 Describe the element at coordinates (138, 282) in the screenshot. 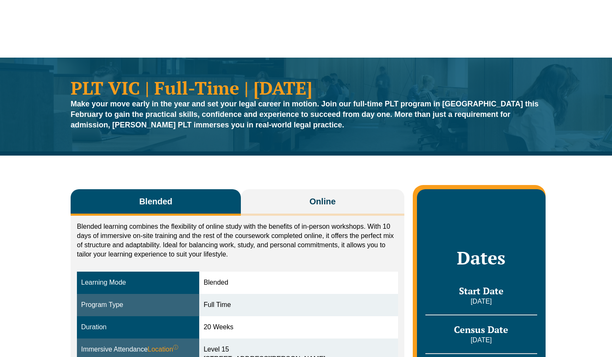

I see `div: Learning Mode` at that location.